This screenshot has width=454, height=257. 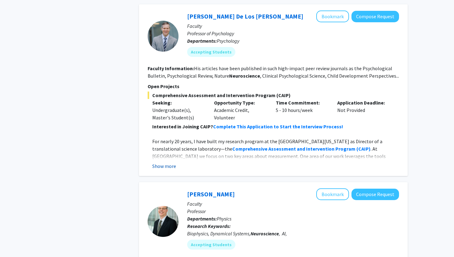 I want to click on div: Academic Credit, Volunteer, so click(x=240, y=110).